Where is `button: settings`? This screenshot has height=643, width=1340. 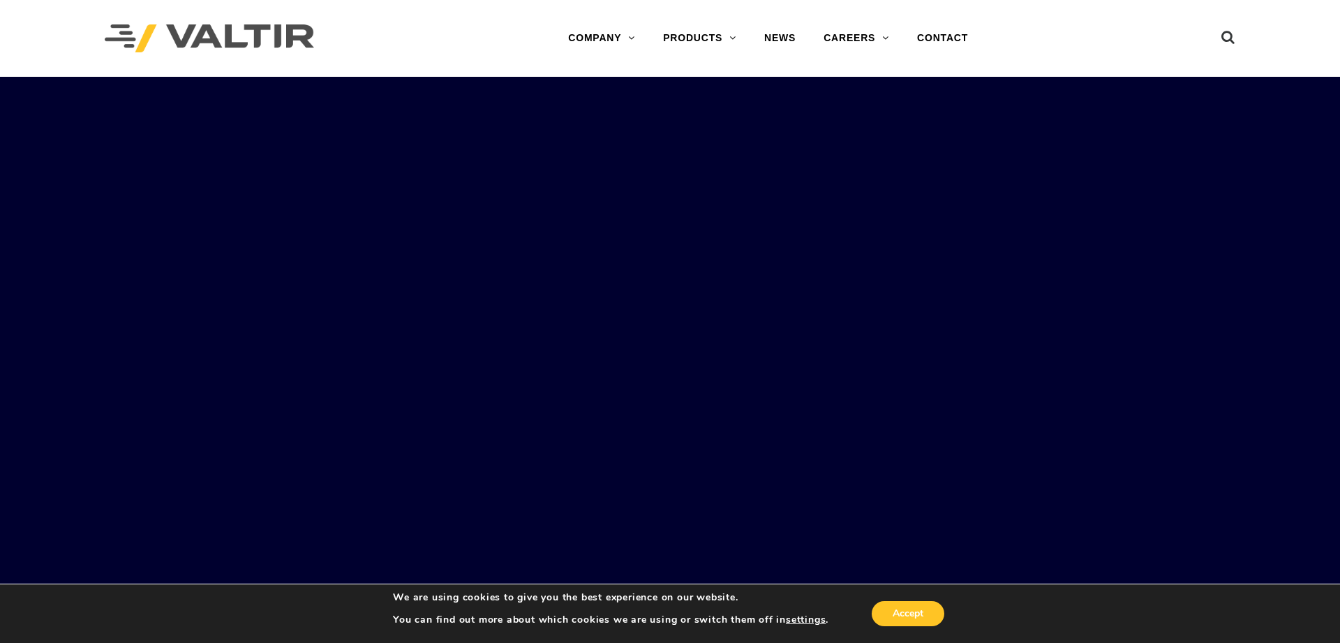
button: settings is located at coordinates (806, 620).